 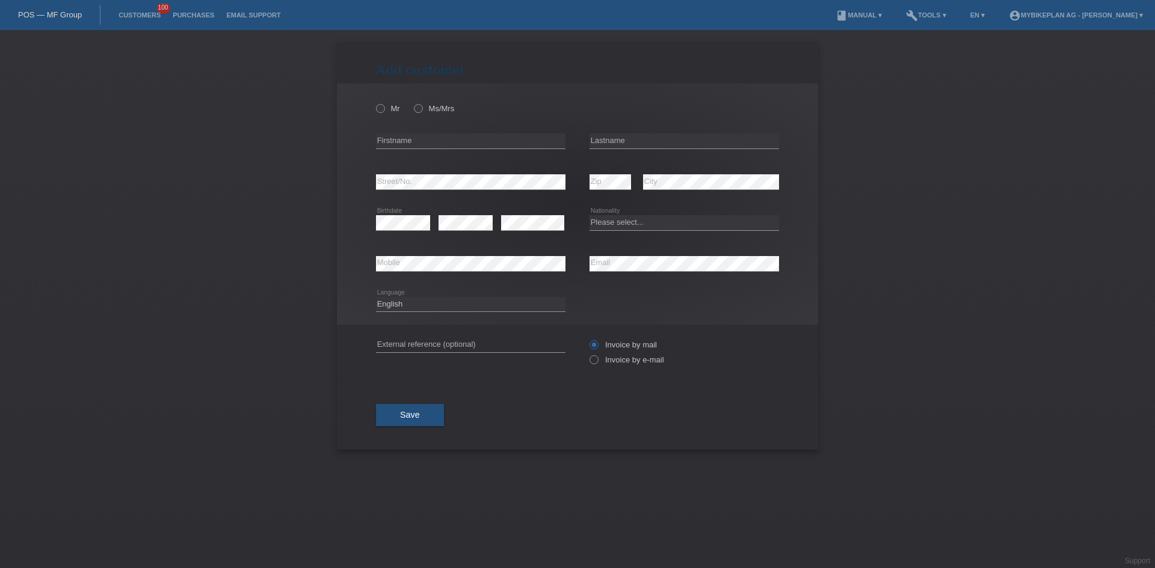 What do you see at coordinates (593, 348) in the screenshot?
I see `input: Invoice by mail` at bounding box center [593, 348].